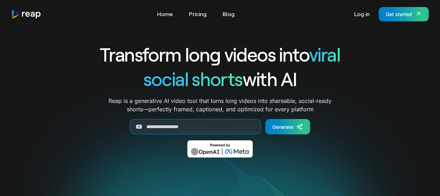  What do you see at coordinates (362, 14) in the screenshot?
I see `a: Log in` at bounding box center [362, 14].